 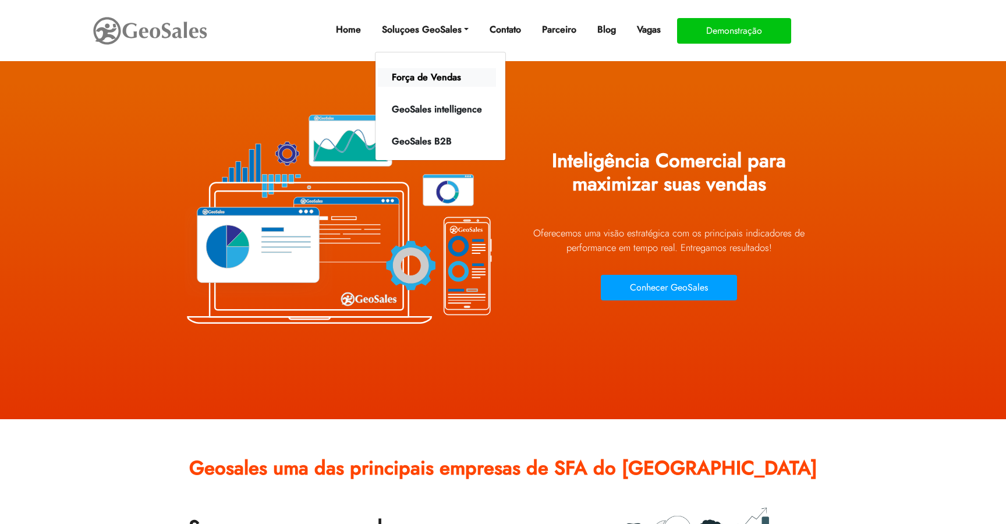 What do you see at coordinates (437, 77) in the screenshot?
I see `a: Força de Vendas` at bounding box center [437, 77].